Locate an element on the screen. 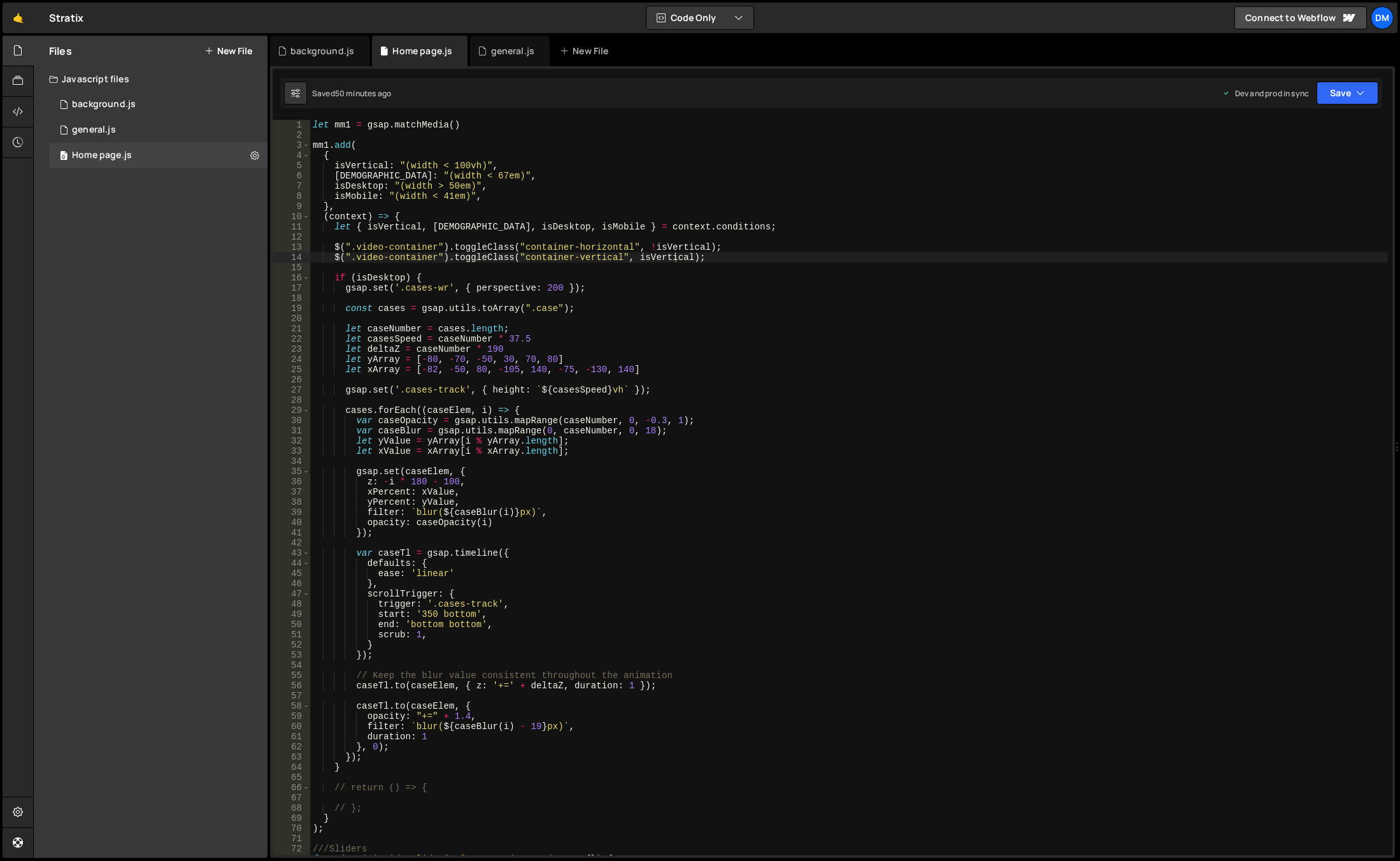 This screenshot has height=861, width=1400. div: 21 is located at coordinates (291, 329).